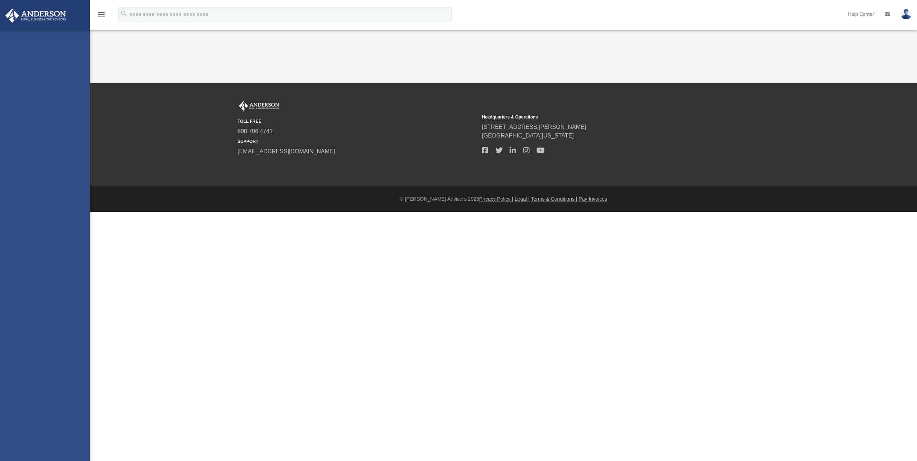 The image size is (917, 461). I want to click on a: 800.706.4741, so click(255, 131).